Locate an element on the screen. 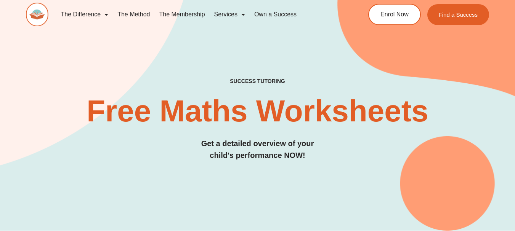 This screenshot has width=515, height=231. span: Enrol Now is located at coordinates (394, 14).